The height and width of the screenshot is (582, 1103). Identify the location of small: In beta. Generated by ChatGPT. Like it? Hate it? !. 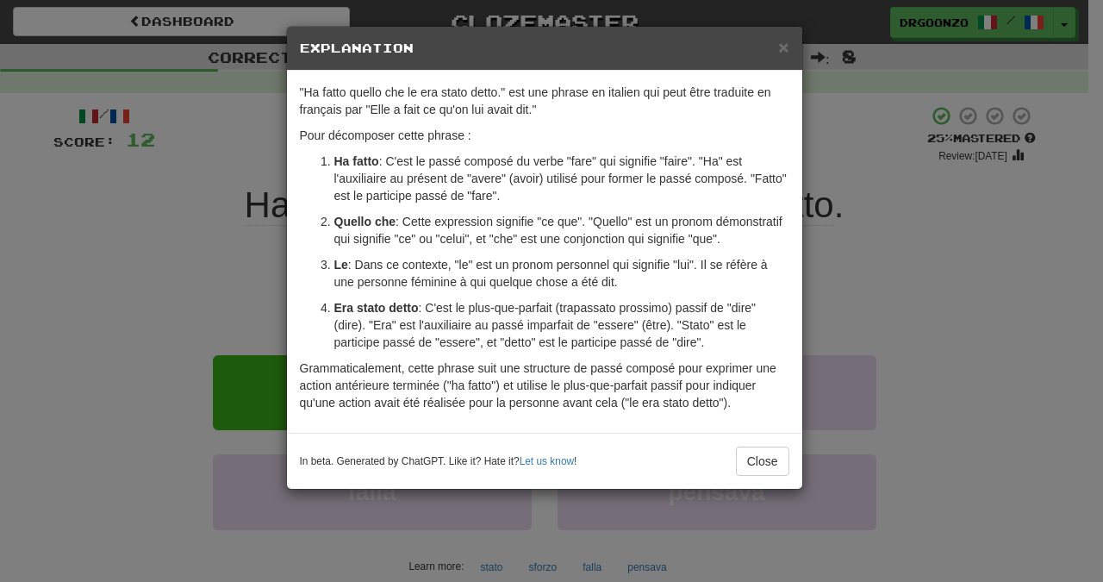
(439, 461).